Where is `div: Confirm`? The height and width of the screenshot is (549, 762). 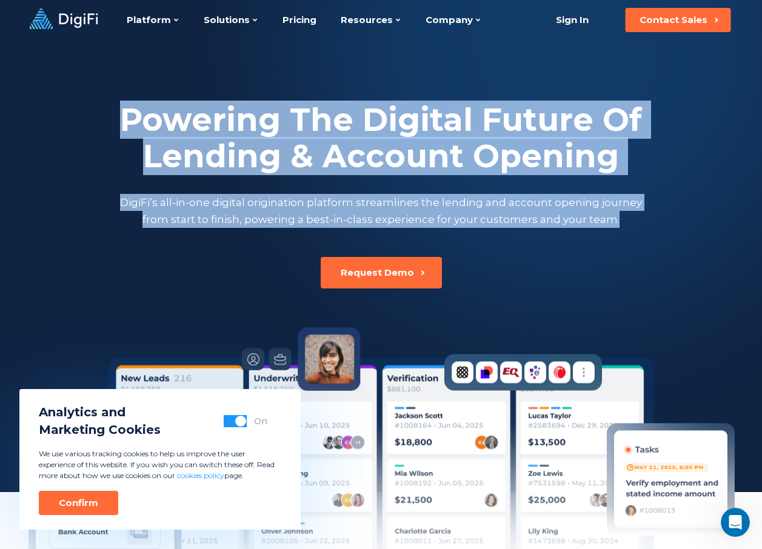
div: Confirm is located at coordinates (78, 503).